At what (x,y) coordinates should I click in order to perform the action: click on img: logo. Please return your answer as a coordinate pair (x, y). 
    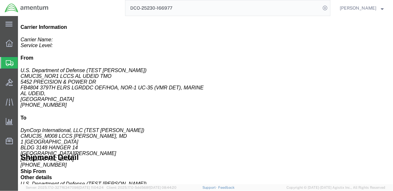
    Looking at the image, I should click on (27, 8).